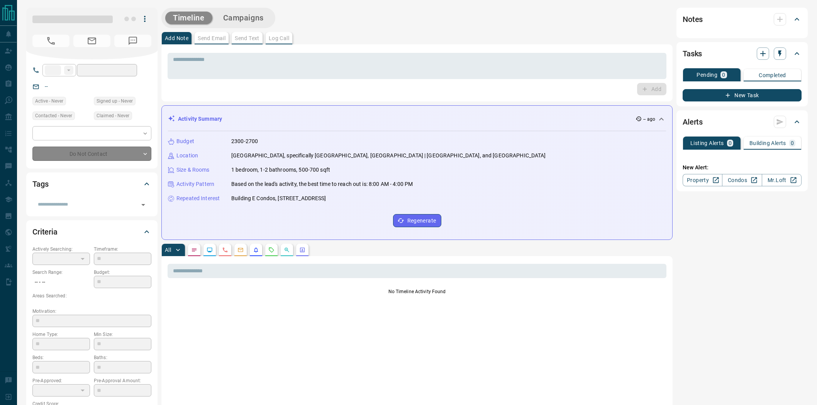 This screenshot has height=405, width=817. Describe the element at coordinates (256, 250) in the screenshot. I see `svg: Listing Alerts` at that location.